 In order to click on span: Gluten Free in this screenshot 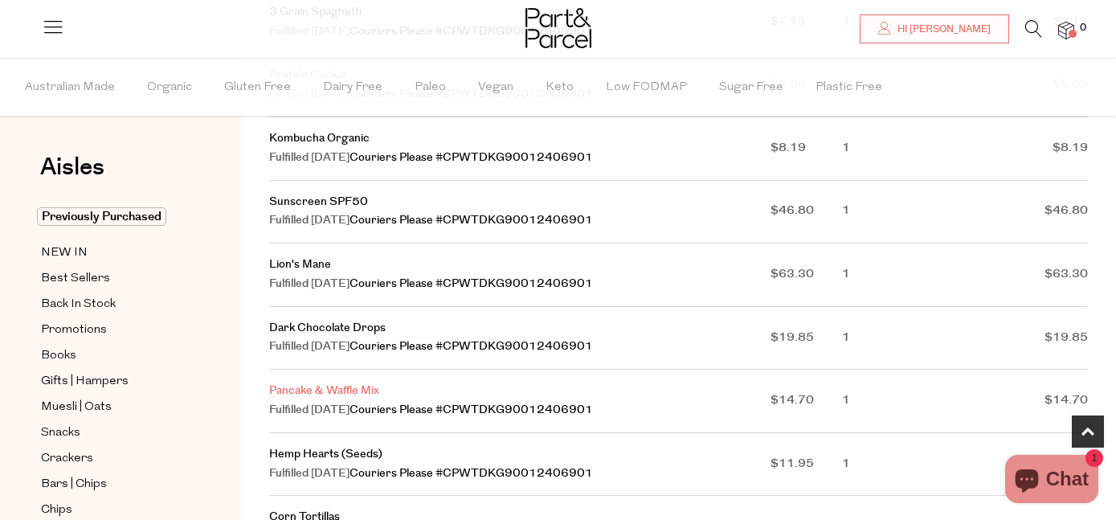, I will do `click(257, 88)`.